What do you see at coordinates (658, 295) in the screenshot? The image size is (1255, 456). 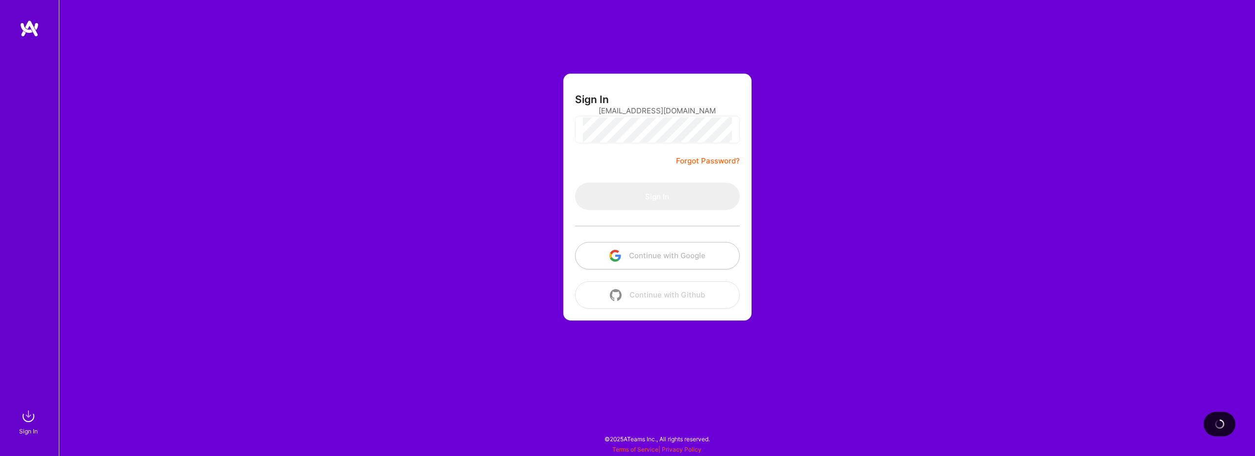 I see `button: Continue with Github` at bounding box center [658, 295].